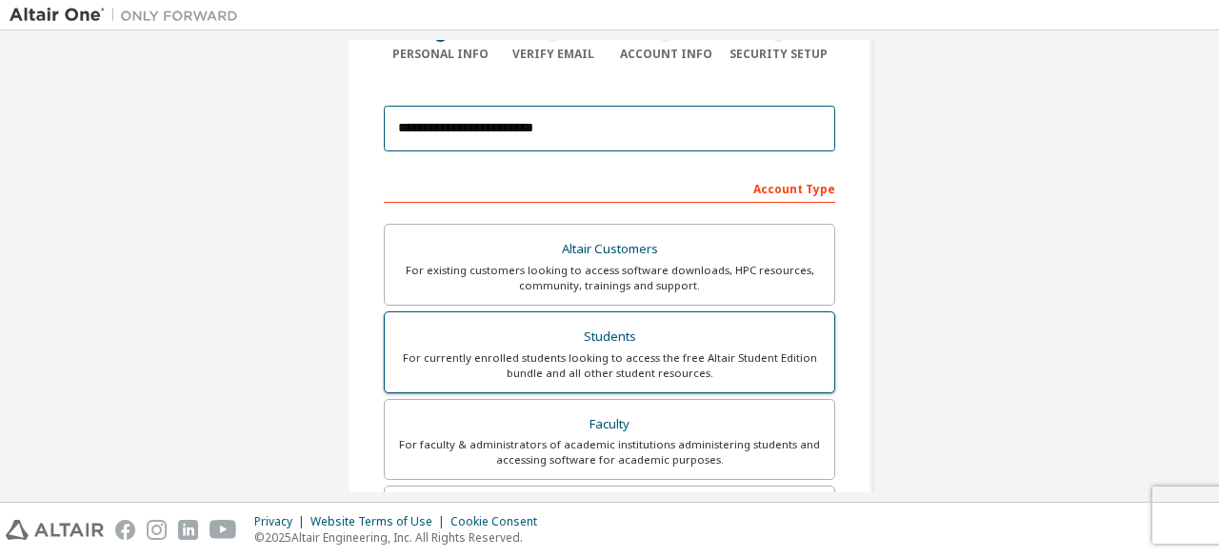  Describe the element at coordinates (129, 15) in the screenshot. I see `img: Altair One` at that location.